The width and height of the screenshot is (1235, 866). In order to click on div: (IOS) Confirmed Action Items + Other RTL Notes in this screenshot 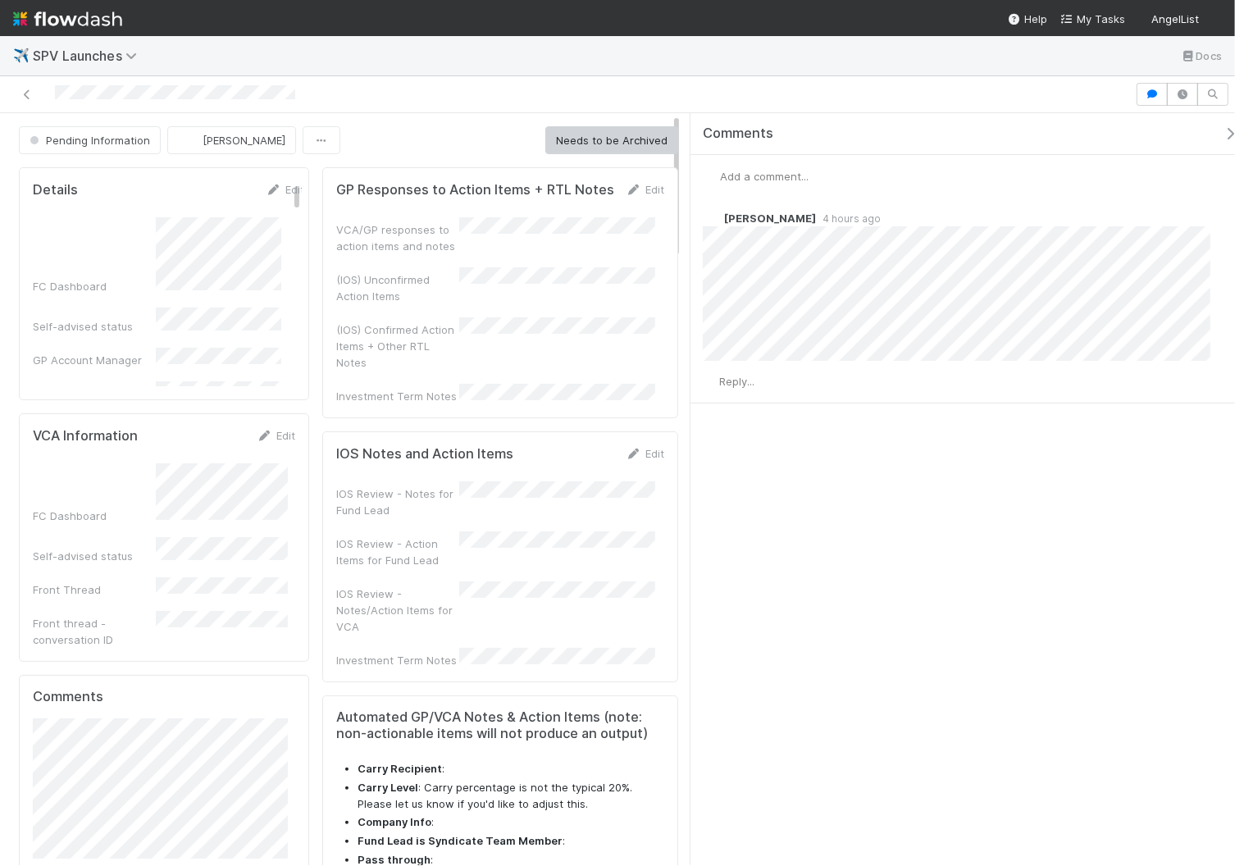, I will do `click(398, 346)`.